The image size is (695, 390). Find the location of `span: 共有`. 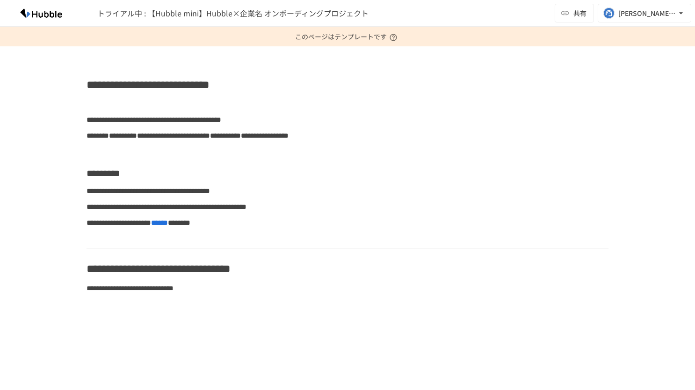

span: 共有 is located at coordinates (580, 13).